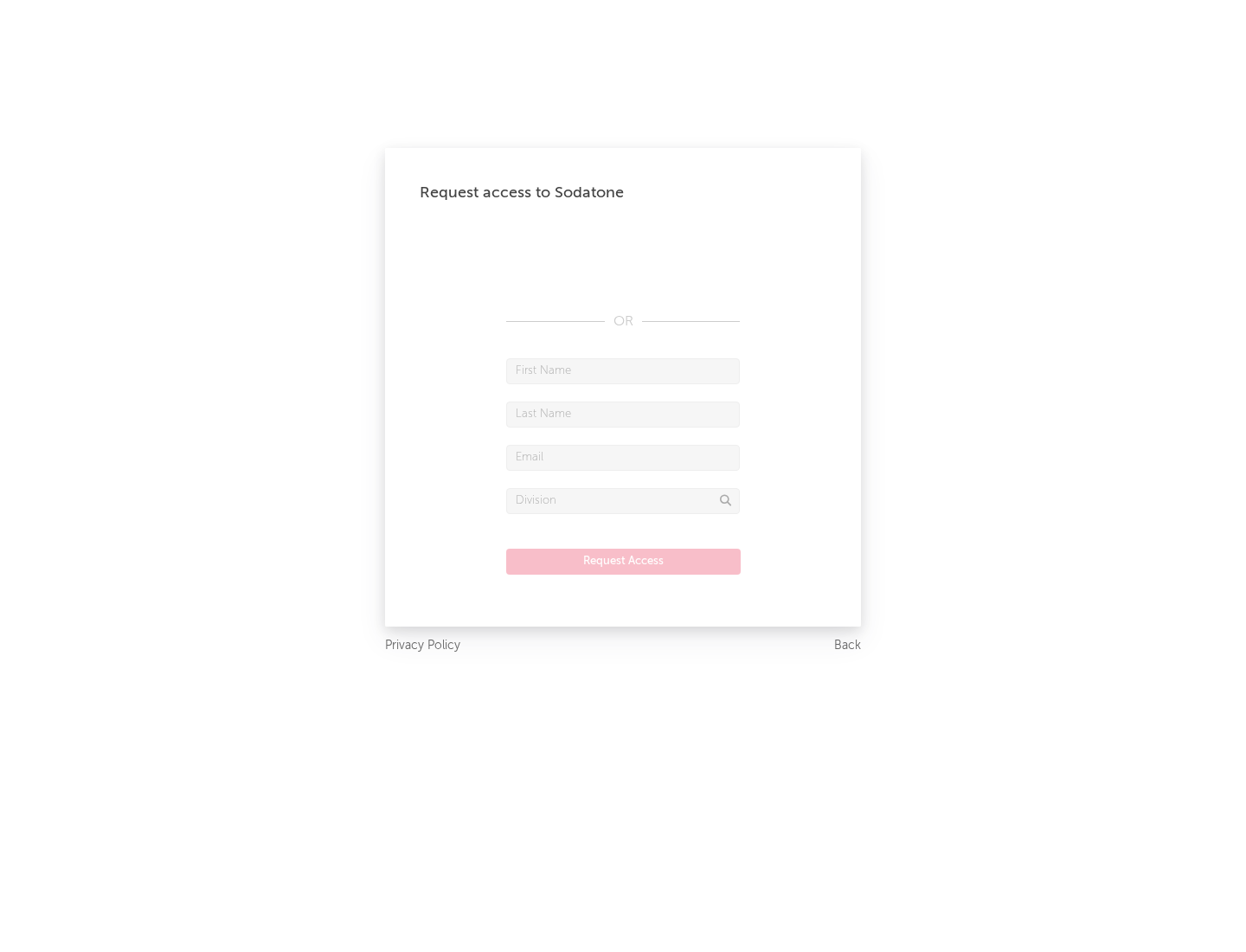 The width and height of the screenshot is (1246, 952). I want to click on input: First Name, so click(623, 371).